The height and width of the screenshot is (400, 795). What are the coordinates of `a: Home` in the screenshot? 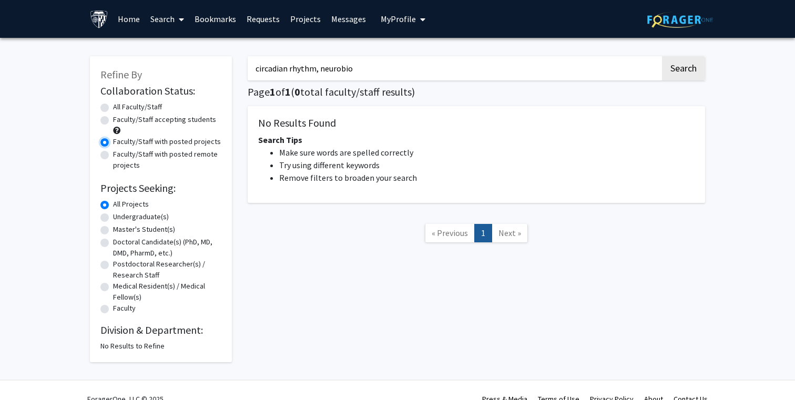 It's located at (129, 19).